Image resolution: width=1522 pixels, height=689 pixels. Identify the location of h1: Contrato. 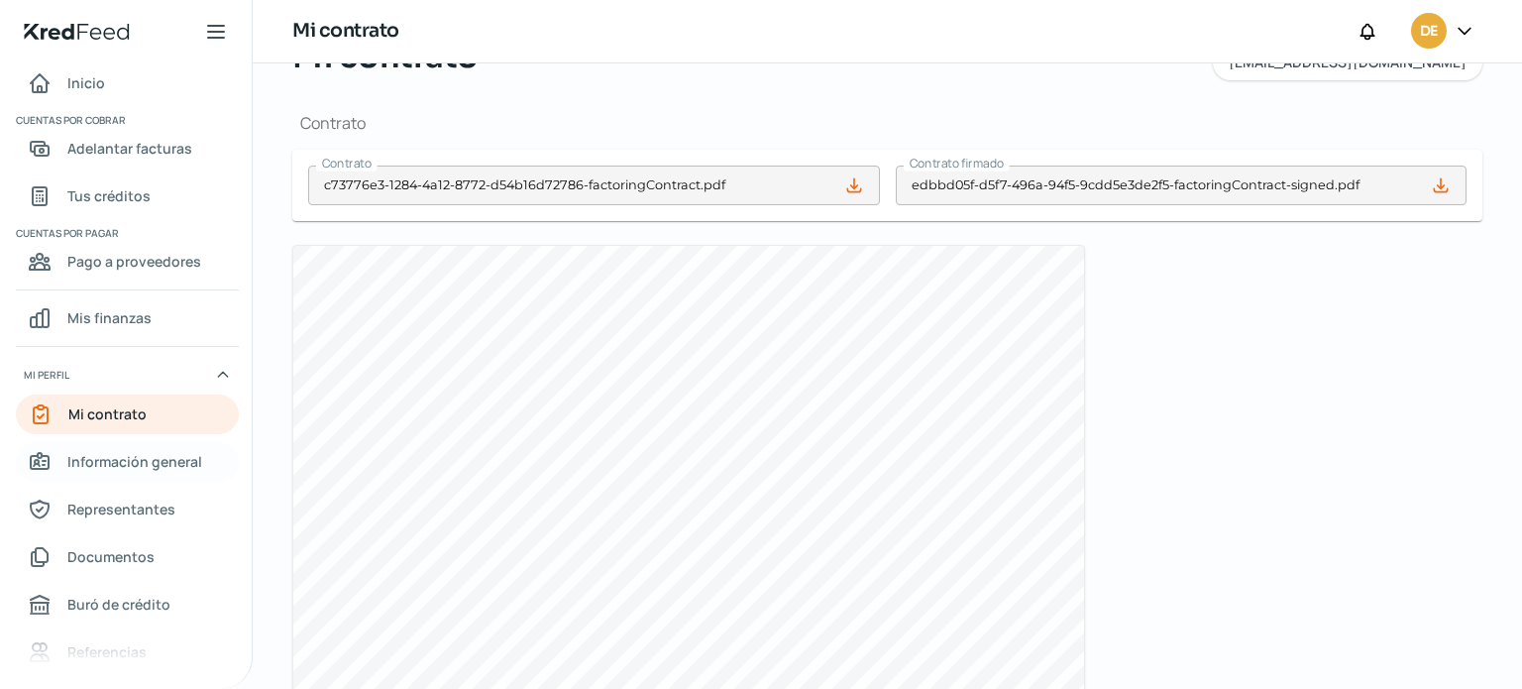
(887, 123).